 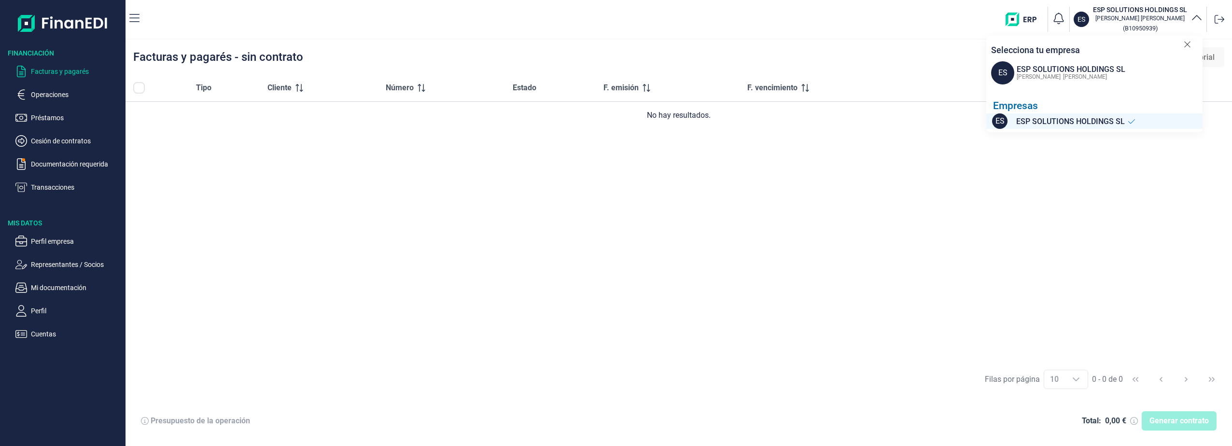 What do you see at coordinates (69, 71) in the screenshot?
I see `button: Facturas y pagarés` at bounding box center [69, 71].